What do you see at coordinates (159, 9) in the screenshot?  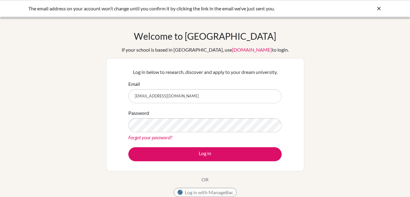 I see `div: The email address on your account won’t change until you confirm it by clicking the link in the e...` at bounding box center [159, 9].